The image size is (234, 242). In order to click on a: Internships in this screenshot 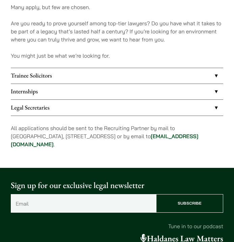, I will do `click(117, 92)`.